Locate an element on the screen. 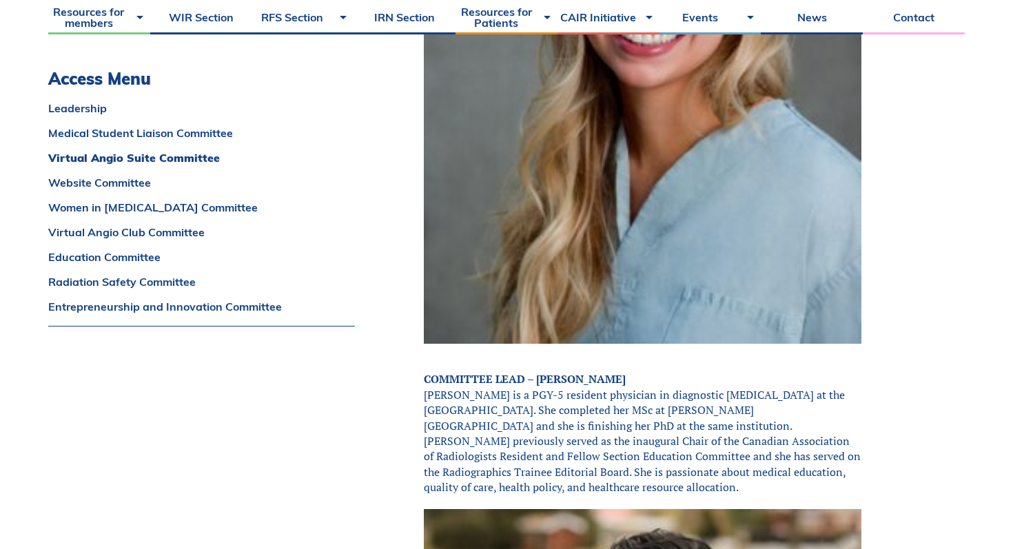 Image resolution: width=1013 pixels, height=549 pixels. a: Entrepreneurship and Innovation Committee is located at coordinates (201, 307).